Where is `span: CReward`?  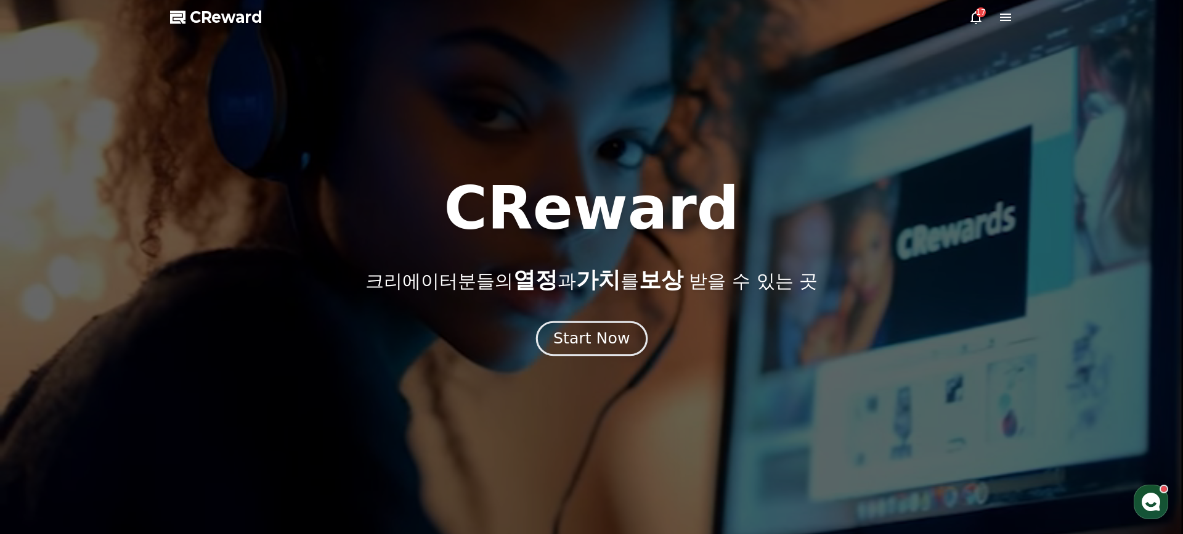
span: CReward is located at coordinates (226, 17).